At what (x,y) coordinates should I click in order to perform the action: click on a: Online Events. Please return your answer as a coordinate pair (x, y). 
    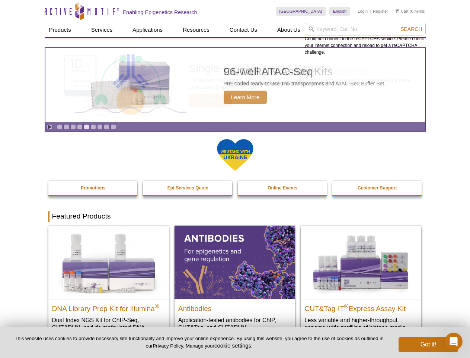
    Looking at the image, I should click on (283, 188).